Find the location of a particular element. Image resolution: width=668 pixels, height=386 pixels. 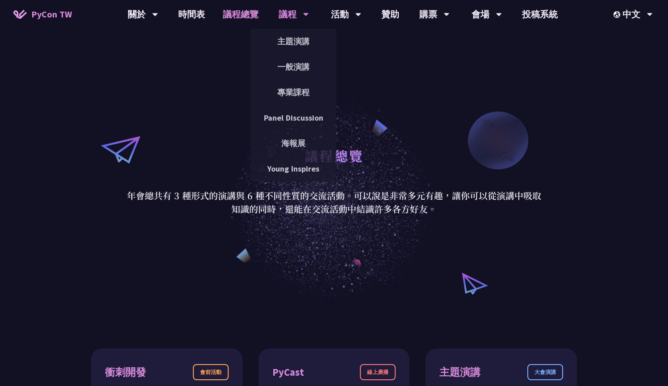

a: Panel Discussion is located at coordinates (293, 117).